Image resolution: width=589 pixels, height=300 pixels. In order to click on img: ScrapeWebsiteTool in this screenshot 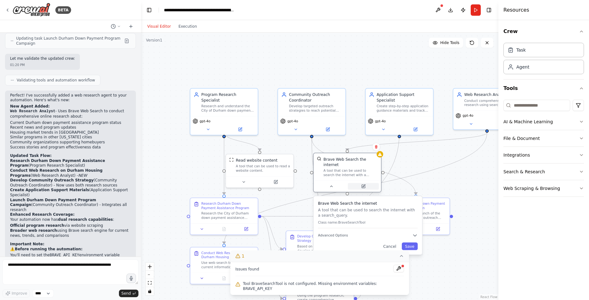, I will do `click(231, 160)`.